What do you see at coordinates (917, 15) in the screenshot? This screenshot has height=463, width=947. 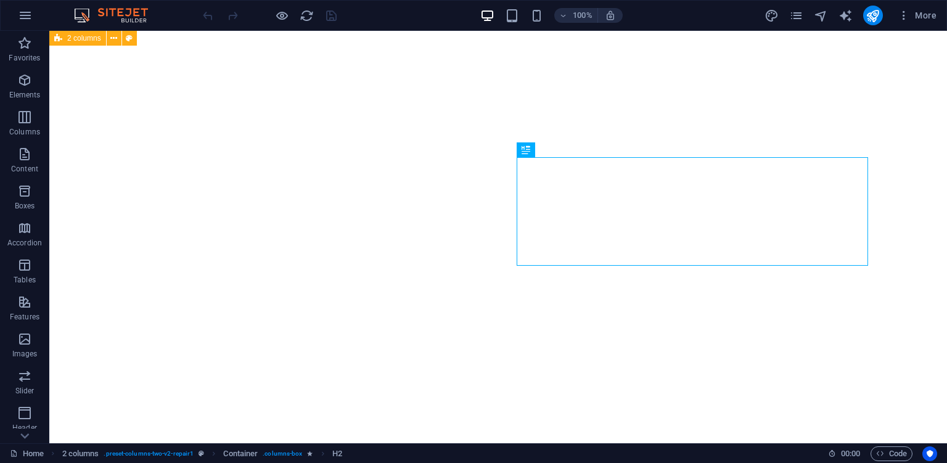 I see `button: More` at bounding box center [917, 15].